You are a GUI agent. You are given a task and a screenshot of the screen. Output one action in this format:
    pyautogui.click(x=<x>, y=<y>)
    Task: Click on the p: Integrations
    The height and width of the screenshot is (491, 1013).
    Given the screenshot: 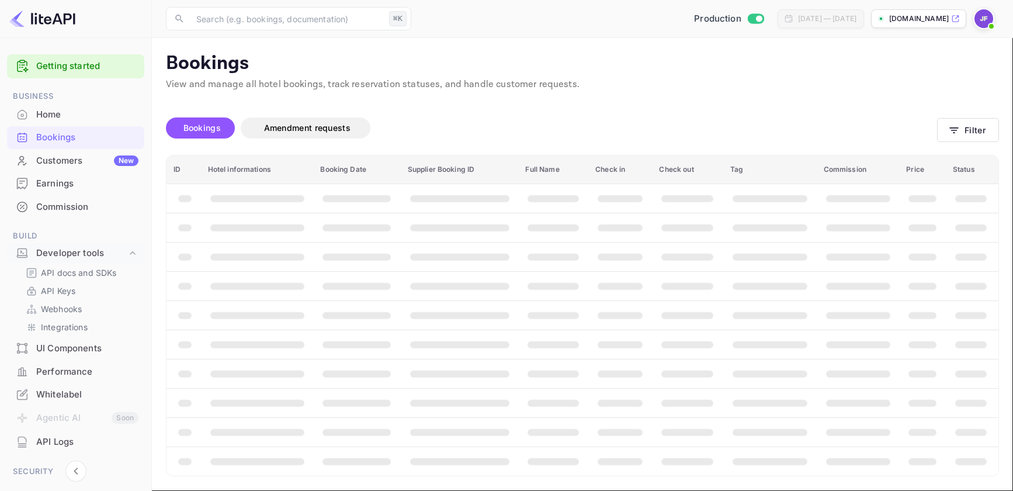 What is the action you would take?
    pyautogui.click(x=64, y=327)
    